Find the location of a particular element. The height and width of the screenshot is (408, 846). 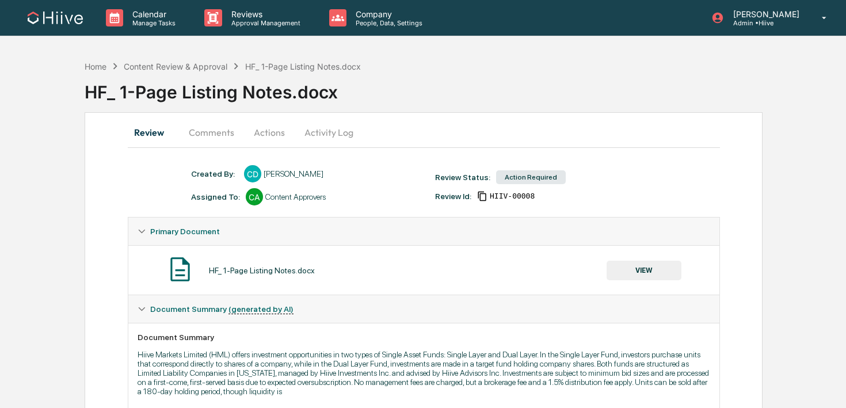

p: Reviews is located at coordinates (264, 14).